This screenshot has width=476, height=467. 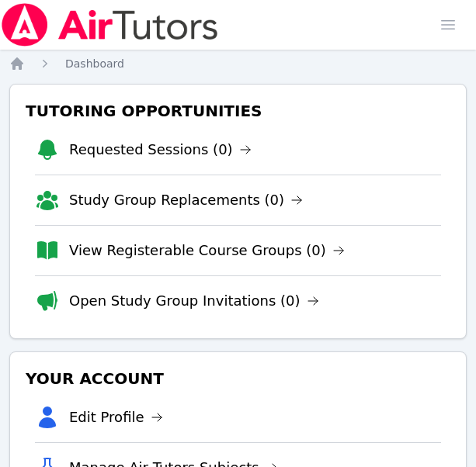 What do you see at coordinates (116, 417) in the screenshot?
I see `a: Edit Profile` at bounding box center [116, 417].